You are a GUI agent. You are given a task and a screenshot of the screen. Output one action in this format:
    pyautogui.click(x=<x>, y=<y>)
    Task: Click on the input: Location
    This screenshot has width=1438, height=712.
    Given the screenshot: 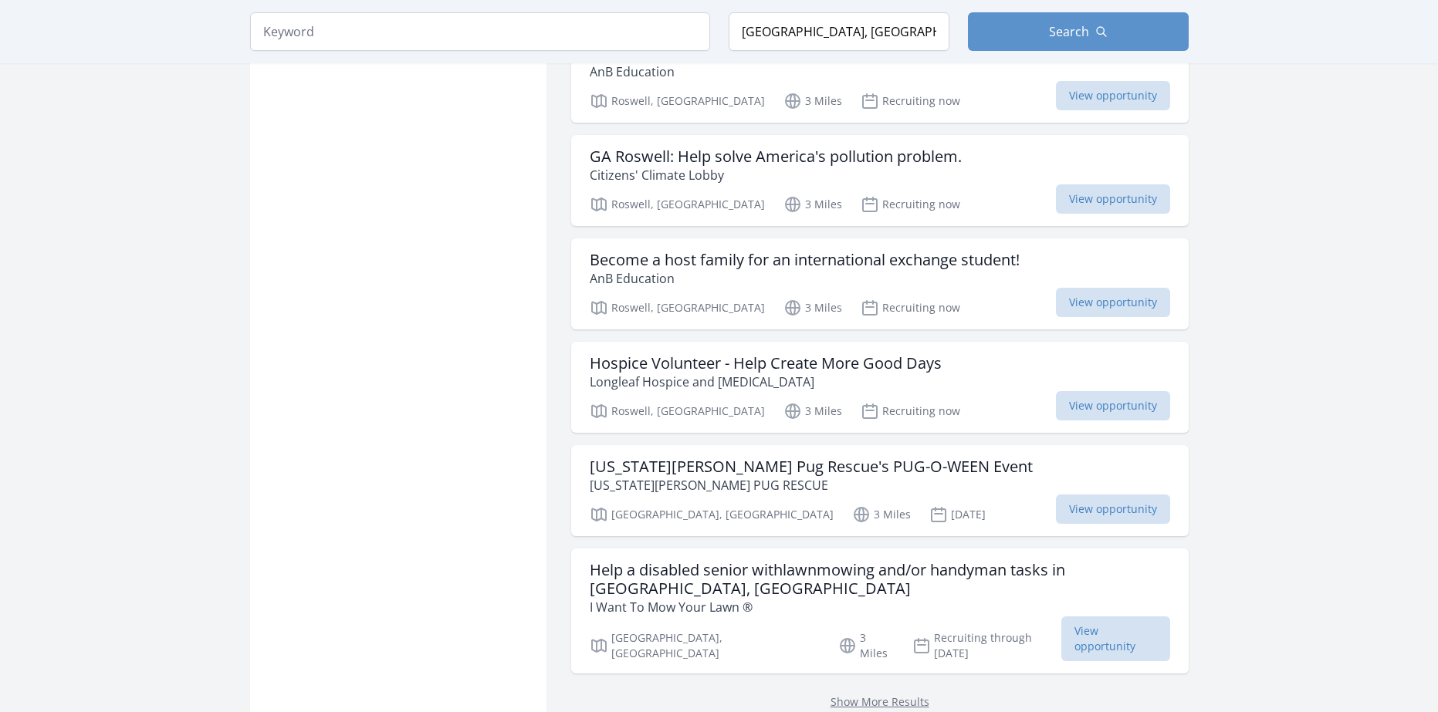 What is the action you would take?
    pyautogui.click(x=839, y=32)
    